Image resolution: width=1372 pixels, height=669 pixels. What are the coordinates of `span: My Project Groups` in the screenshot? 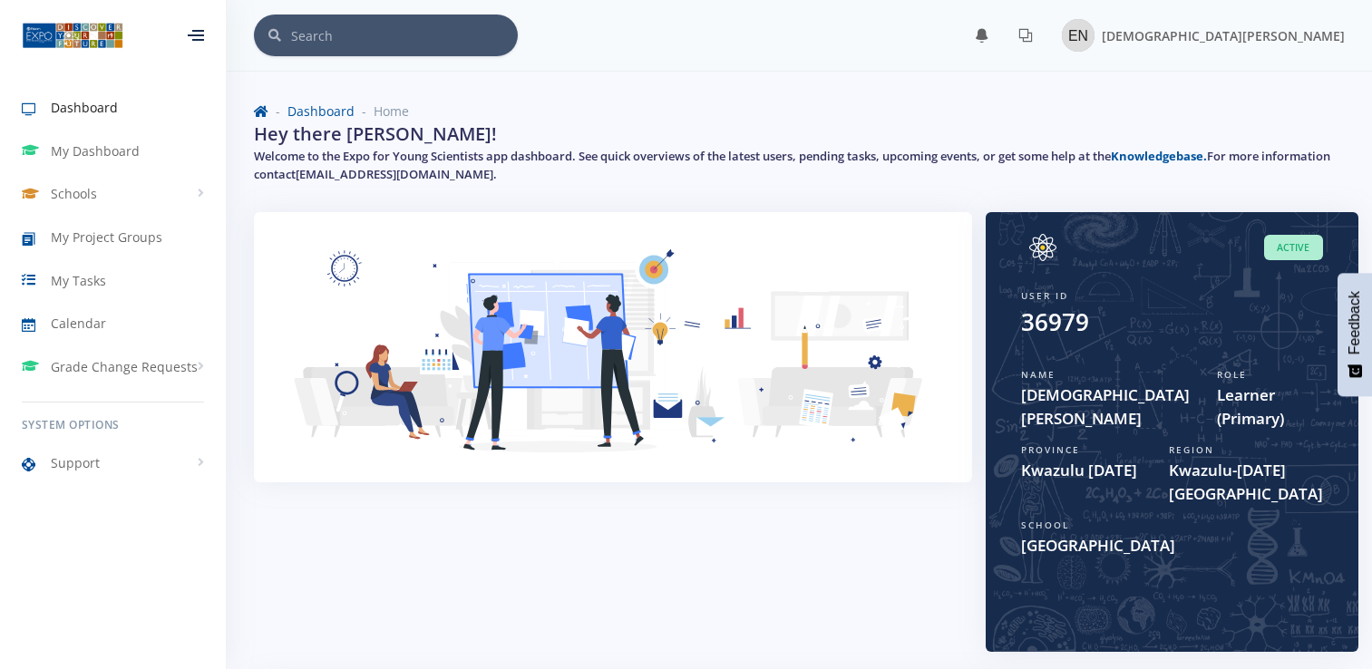 It's located at (106, 237).